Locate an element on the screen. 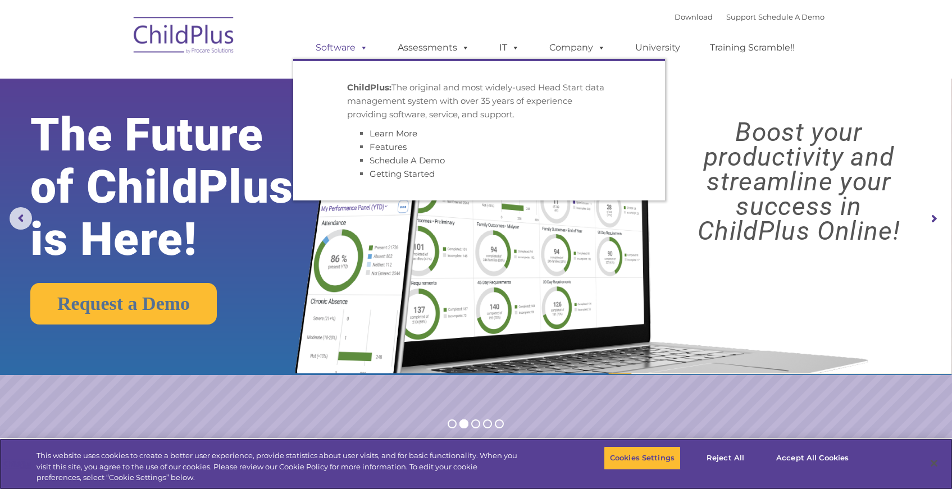 The width and height of the screenshot is (952, 489). a: Company is located at coordinates (578, 48).